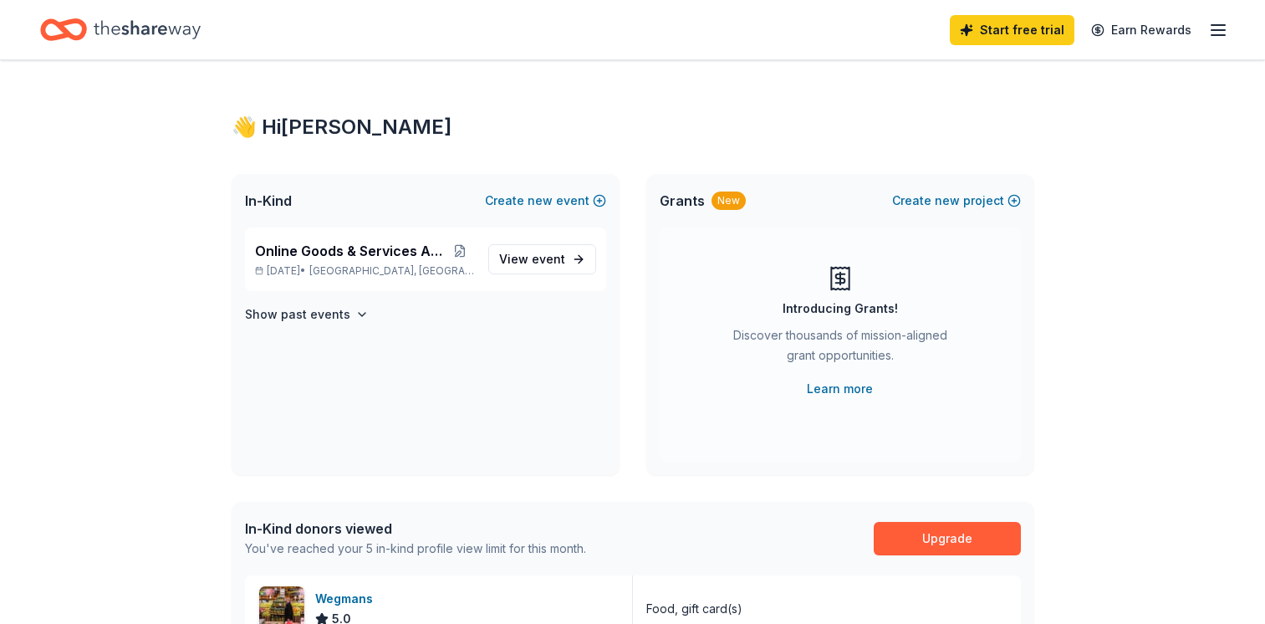 The width and height of the screenshot is (1265, 624). Describe the element at coordinates (956, 201) in the screenshot. I see `button: Createnewproject` at that location.